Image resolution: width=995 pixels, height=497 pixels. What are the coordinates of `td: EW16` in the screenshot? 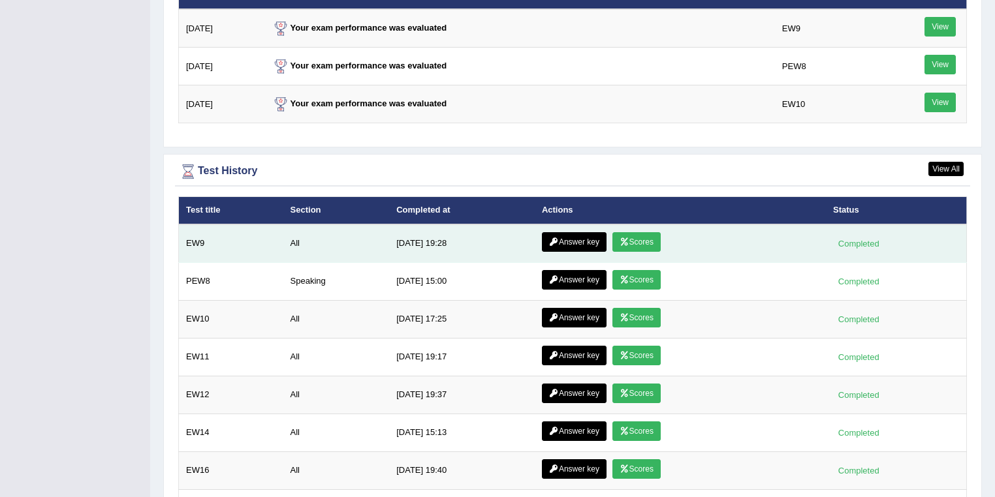 It's located at (231, 471).